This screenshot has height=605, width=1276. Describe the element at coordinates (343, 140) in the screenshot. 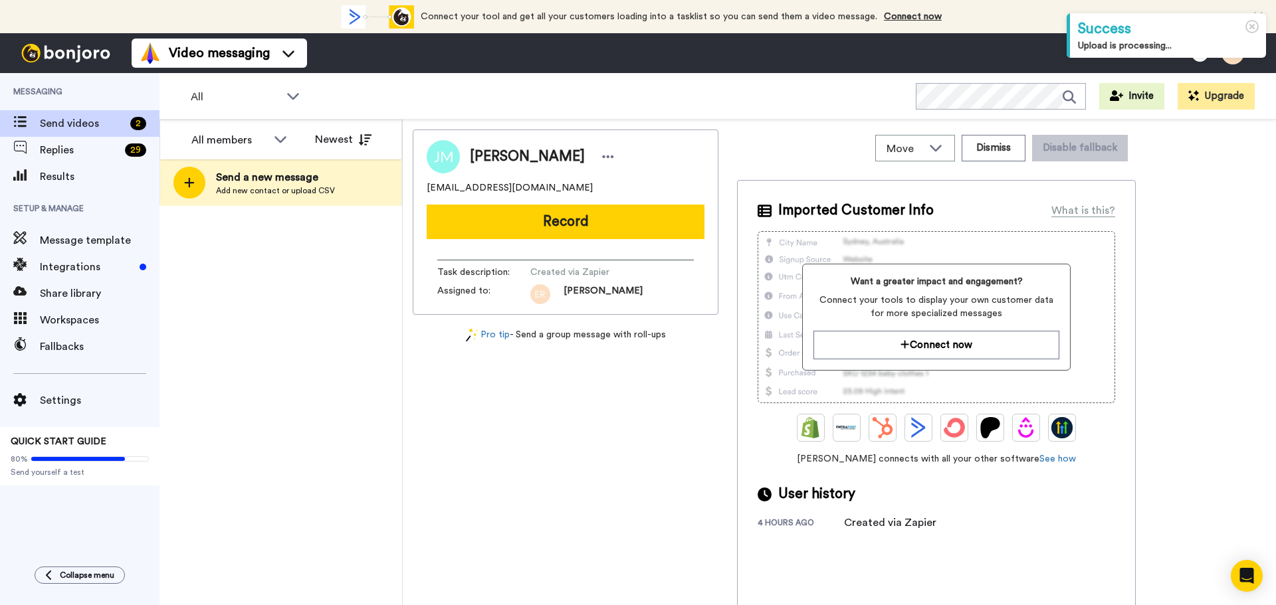

I see `button: Newest` at that location.